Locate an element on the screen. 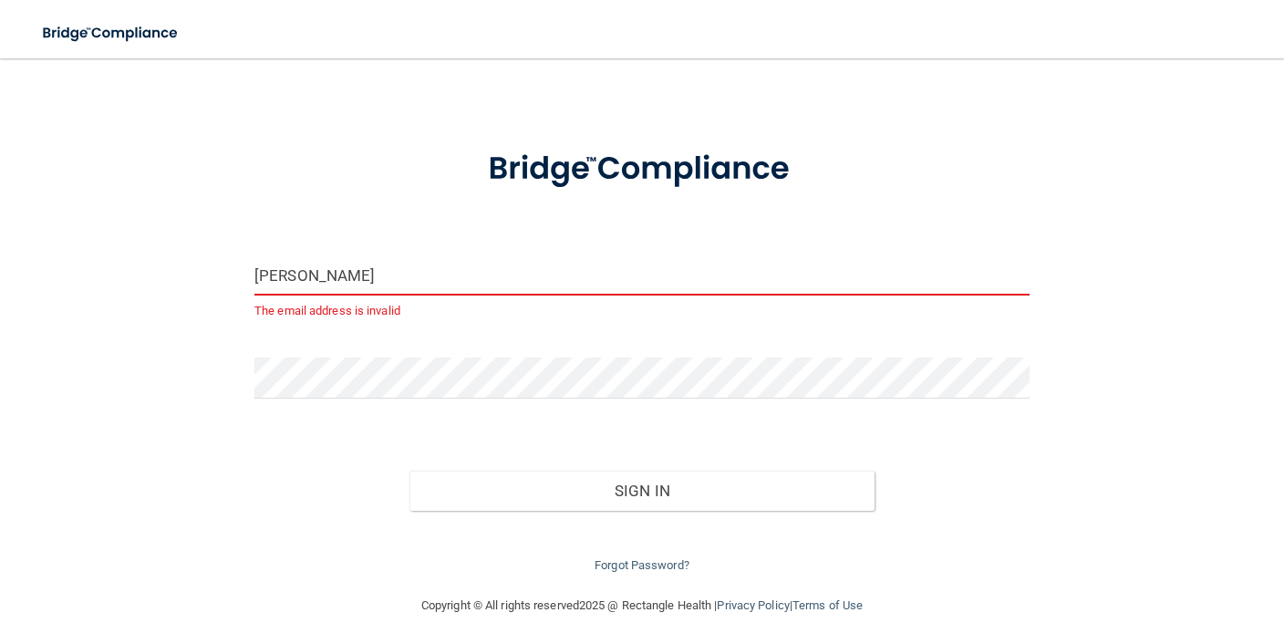 The image size is (1284, 623). p: The email address is invalid is located at coordinates (642, 311).